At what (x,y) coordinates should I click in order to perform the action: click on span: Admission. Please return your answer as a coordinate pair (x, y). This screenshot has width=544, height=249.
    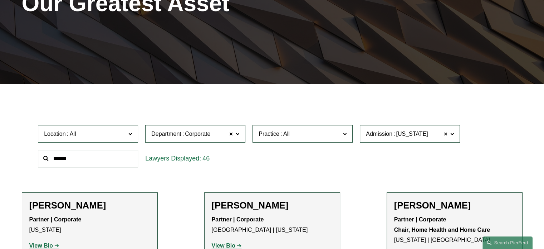
    Looking at the image, I should click on (379, 133).